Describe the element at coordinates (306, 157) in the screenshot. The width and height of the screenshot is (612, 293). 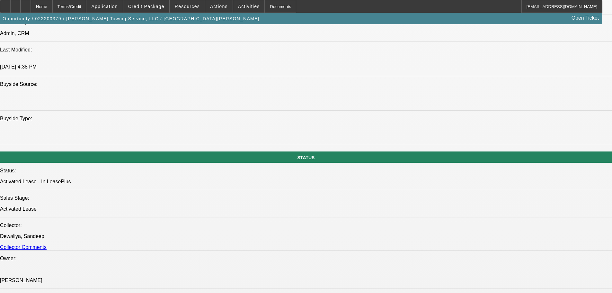
I see `span: STATUS` at that location.